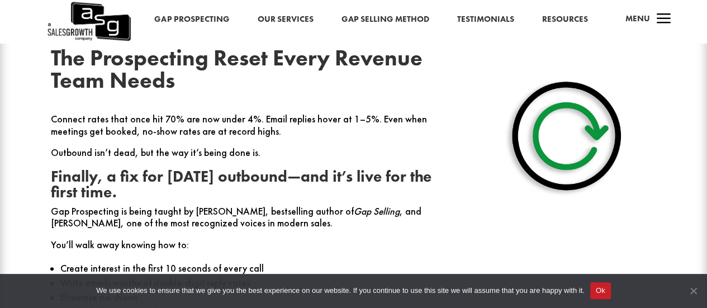  Describe the element at coordinates (247, 250) in the screenshot. I see `p: You’ll walk away knowing how to:` at that location.